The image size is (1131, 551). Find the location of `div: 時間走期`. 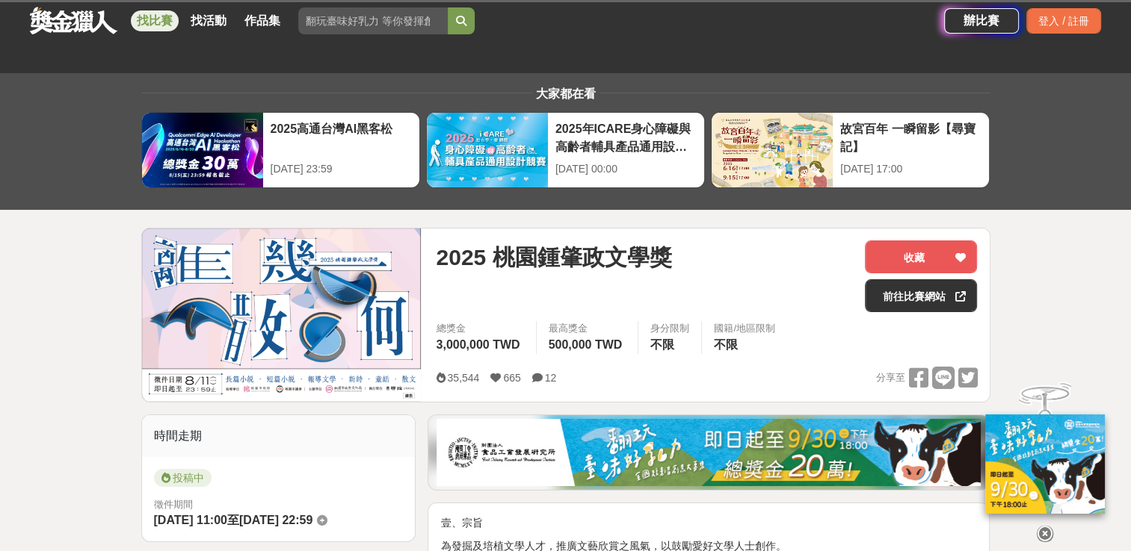

div: 時間走期 is located at coordinates (279, 436).